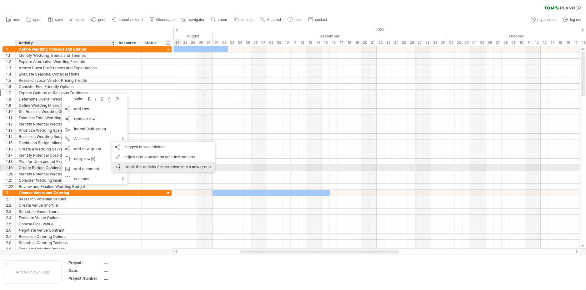 The width and height of the screenshot is (586, 290). What do you see at coordinates (56, 20) in the screenshot?
I see `a: save` at bounding box center [56, 20].